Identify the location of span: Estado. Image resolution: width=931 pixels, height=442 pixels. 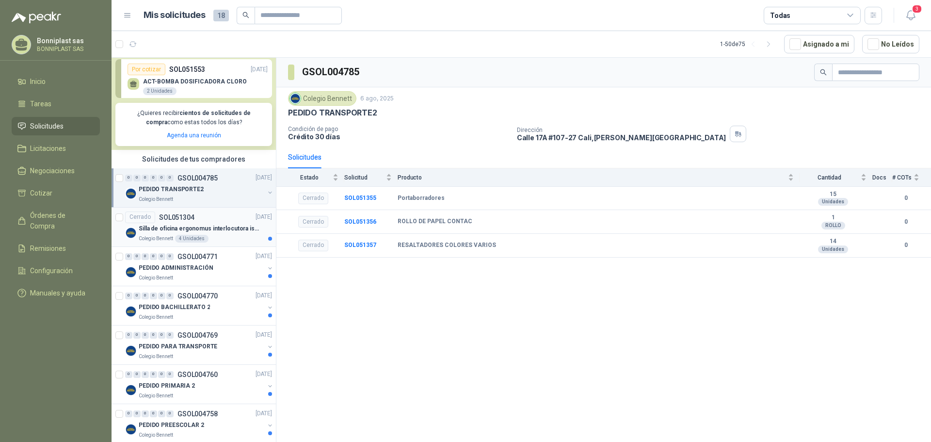
(309, 177).